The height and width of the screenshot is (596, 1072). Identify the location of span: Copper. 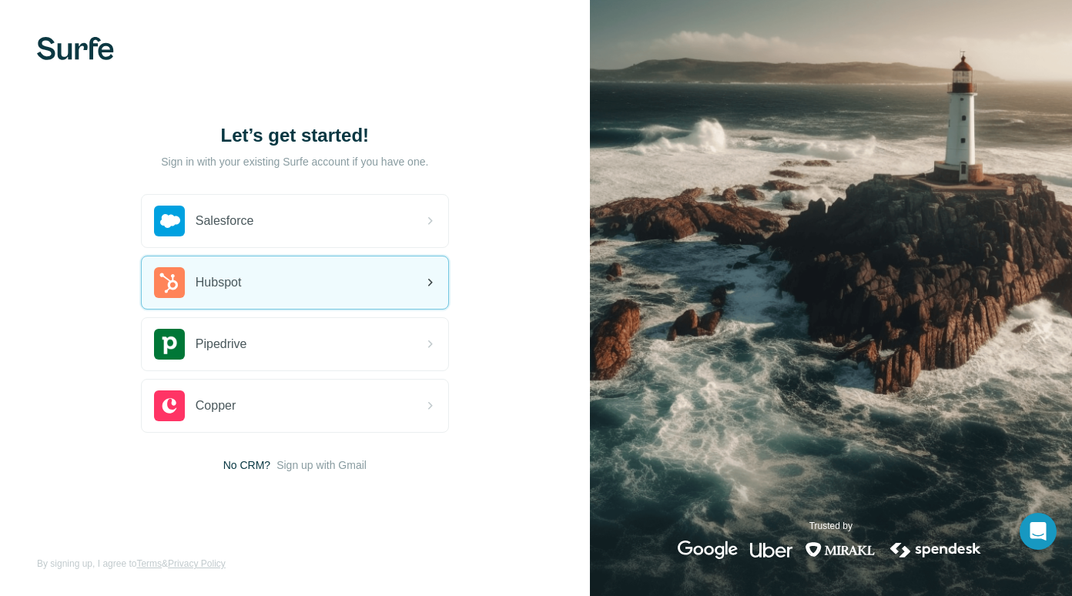
(216, 406).